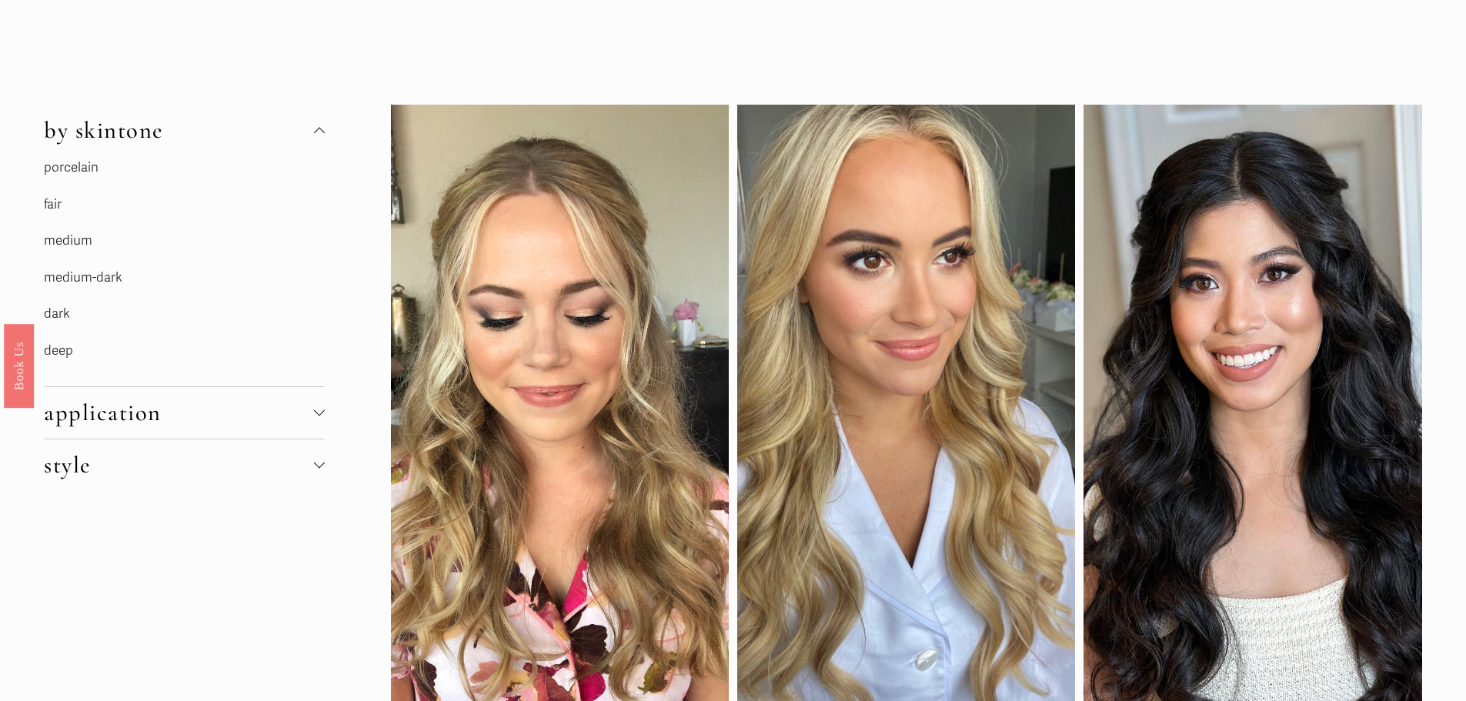  What do you see at coordinates (179, 465) in the screenshot?
I see `span: style` at bounding box center [179, 465].